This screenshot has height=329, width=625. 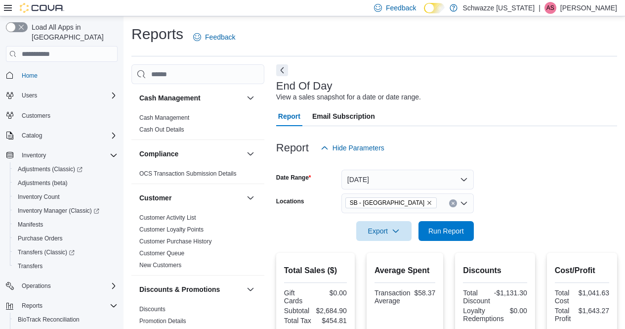 I want to click on a: Transfers (Classic), so click(x=66, y=252).